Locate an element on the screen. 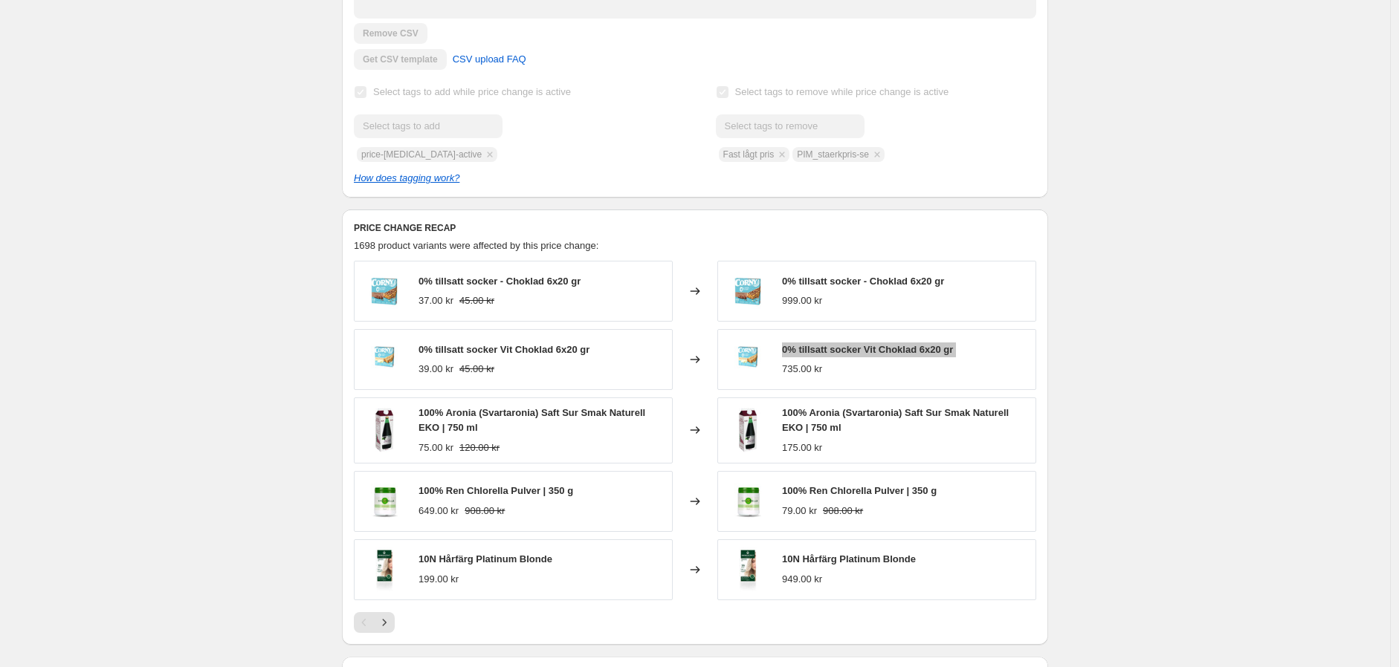 This screenshot has width=1399, height=667. input: Select tags to add is located at coordinates (428, 126).